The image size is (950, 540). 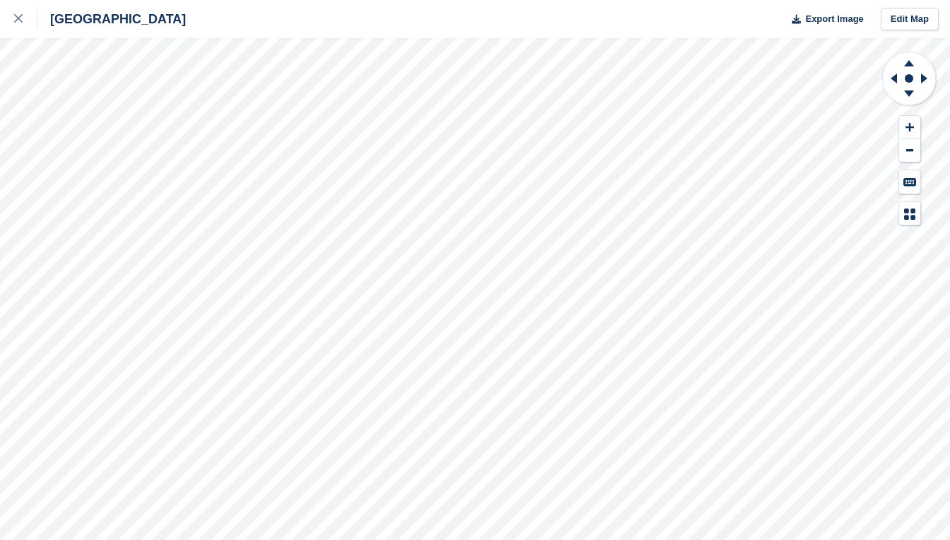 I want to click on span: Export Image, so click(x=834, y=19).